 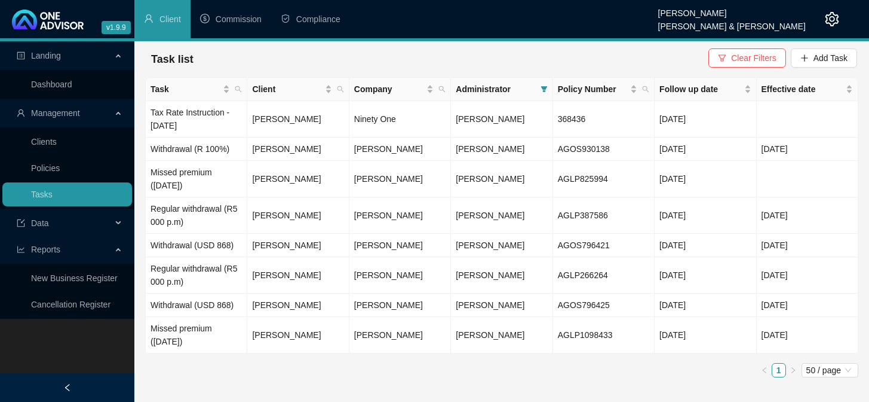 I want to click on span: Management, so click(x=56, y=113).